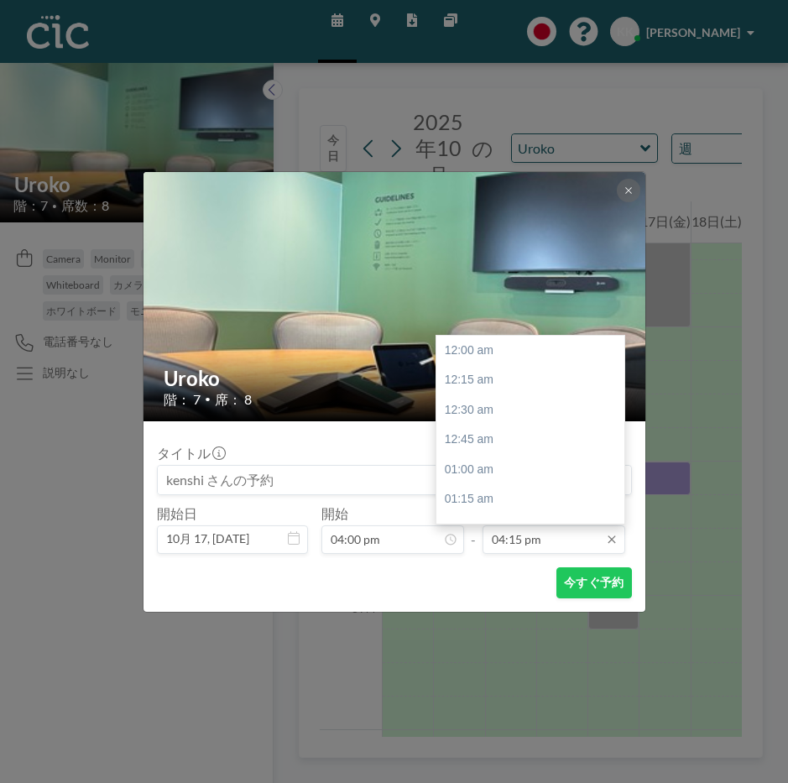 The width and height of the screenshot is (788, 783). Describe the element at coordinates (535, 530) in the screenshot. I see `div: 01:30 am` at that location.